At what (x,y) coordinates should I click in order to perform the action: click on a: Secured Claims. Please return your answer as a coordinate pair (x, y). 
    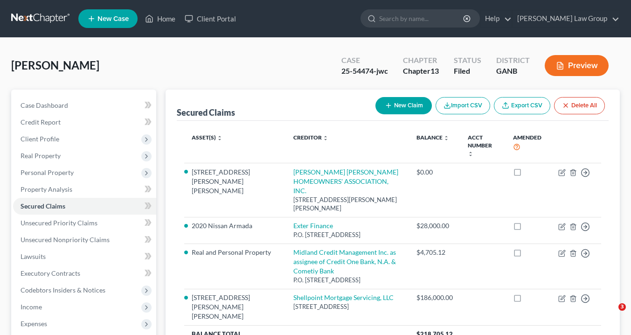
    Looking at the image, I should click on (84, 206).